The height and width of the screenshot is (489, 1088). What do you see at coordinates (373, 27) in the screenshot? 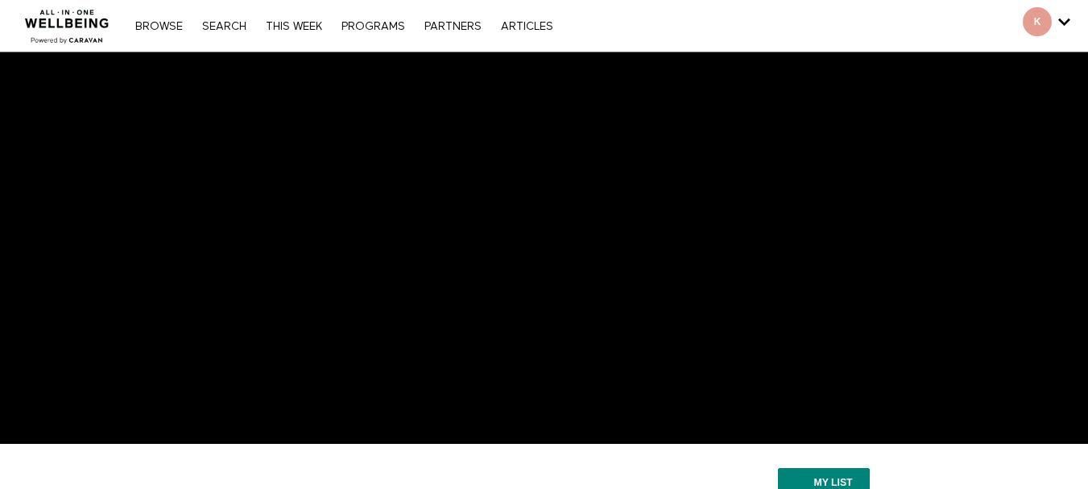
I see `a: PROGRAMS` at bounding box center [373, 27].